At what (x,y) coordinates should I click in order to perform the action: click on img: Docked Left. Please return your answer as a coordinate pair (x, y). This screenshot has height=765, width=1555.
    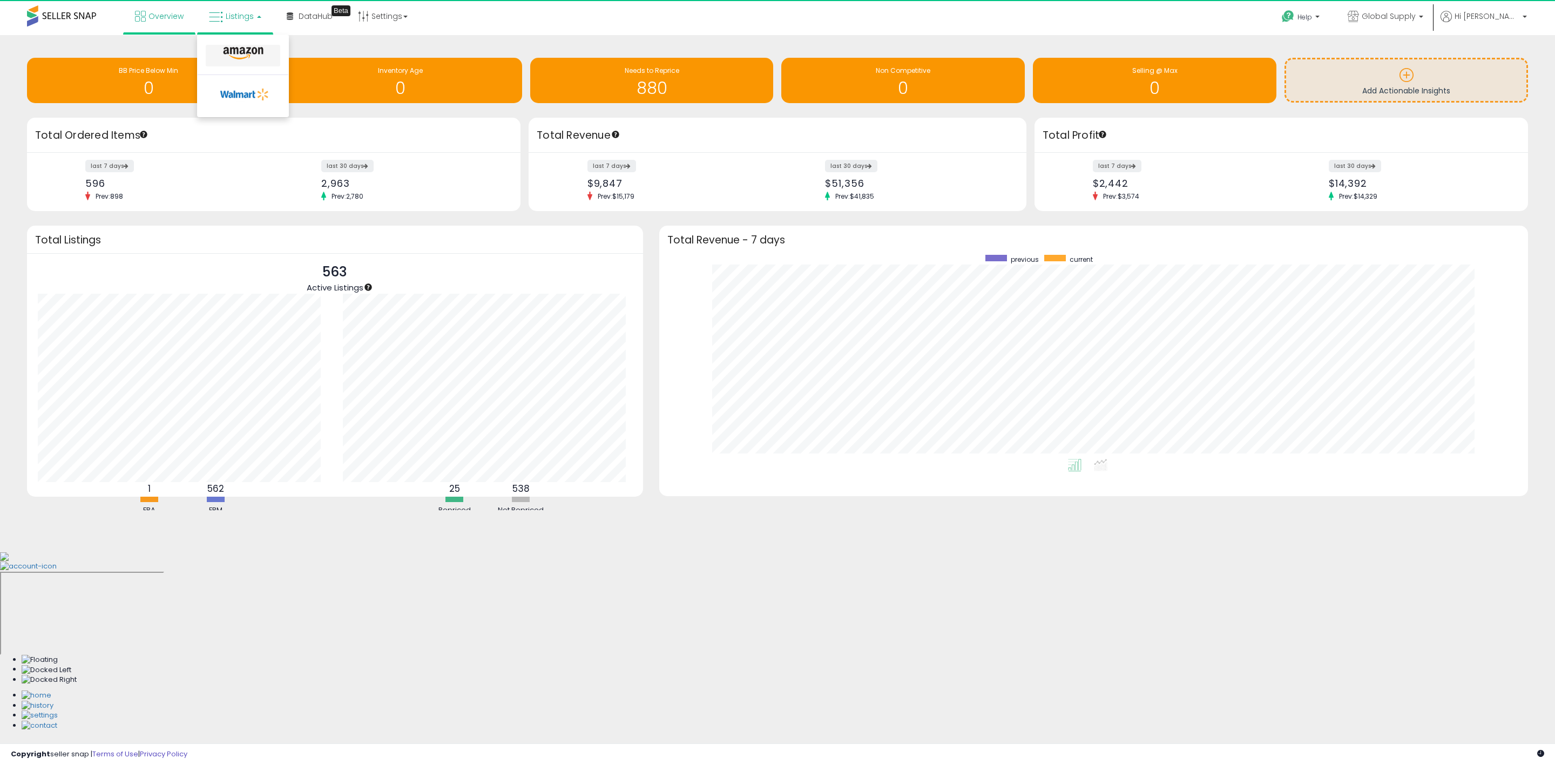
    Looking at the image, I should click on (46, 670).